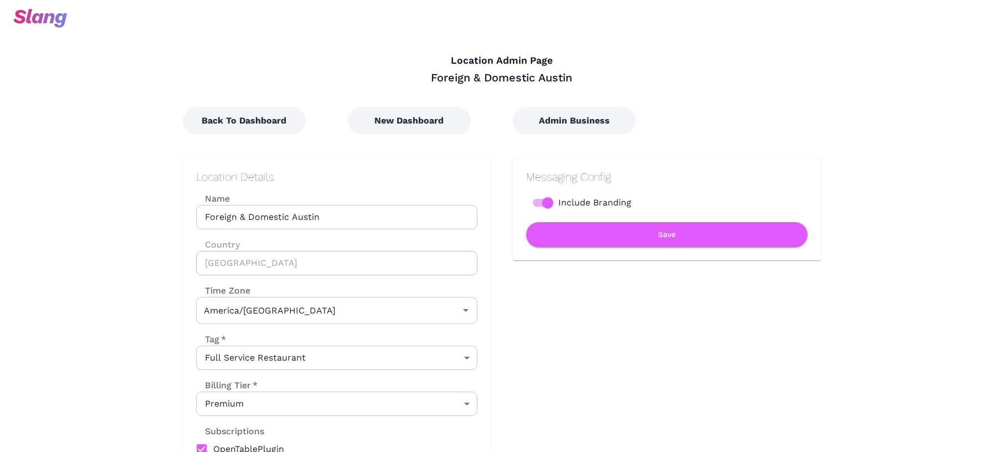  What do you see at coordinates (337, 244) in the screenshot?
I see `label: Country` at bounding box center [337, 244].